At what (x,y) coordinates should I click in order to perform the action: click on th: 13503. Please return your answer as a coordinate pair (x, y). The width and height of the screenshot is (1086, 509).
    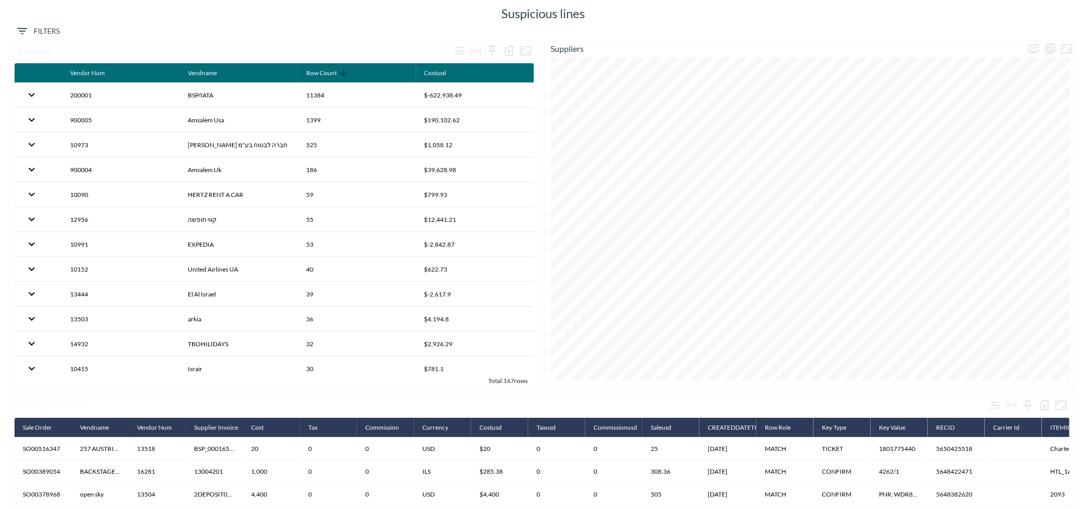
    Looking at the image, I should click on (121, 319).